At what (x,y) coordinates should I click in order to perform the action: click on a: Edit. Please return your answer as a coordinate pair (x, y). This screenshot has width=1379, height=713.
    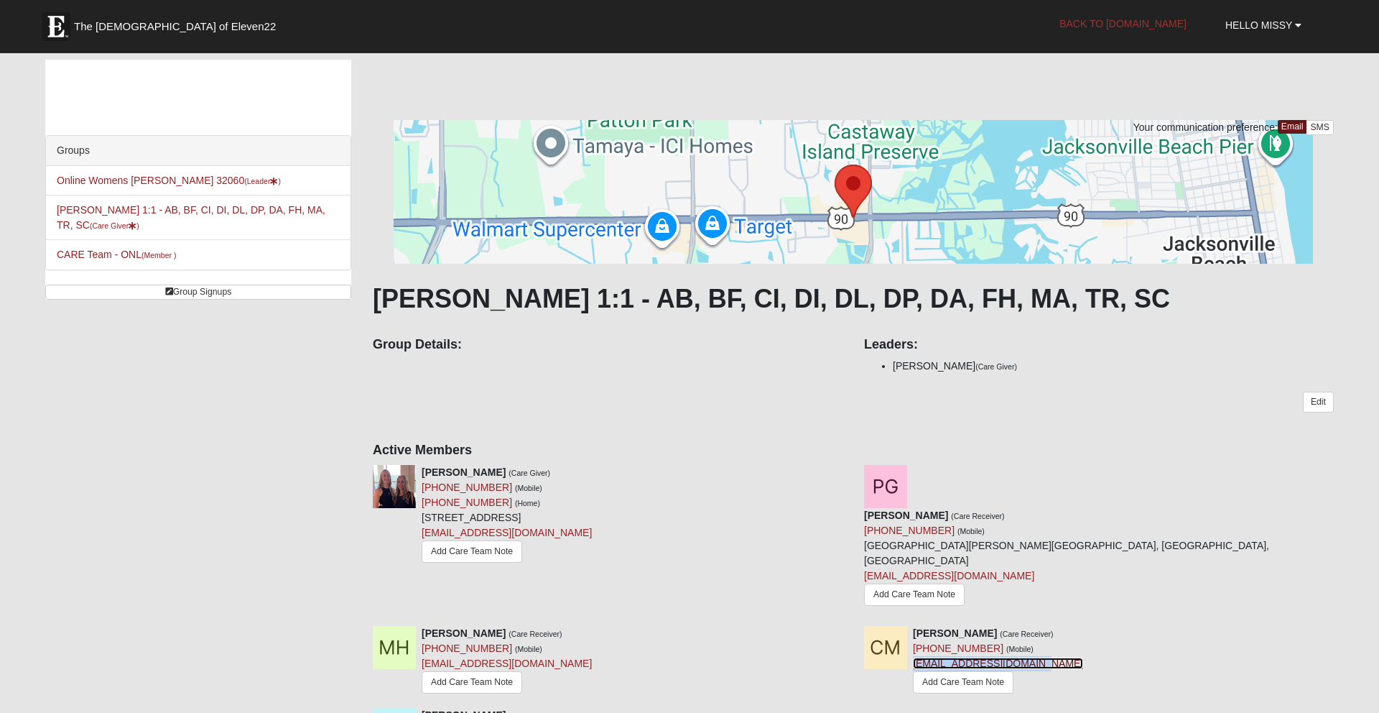
    Looking at the image, I should click on (1318, 402).